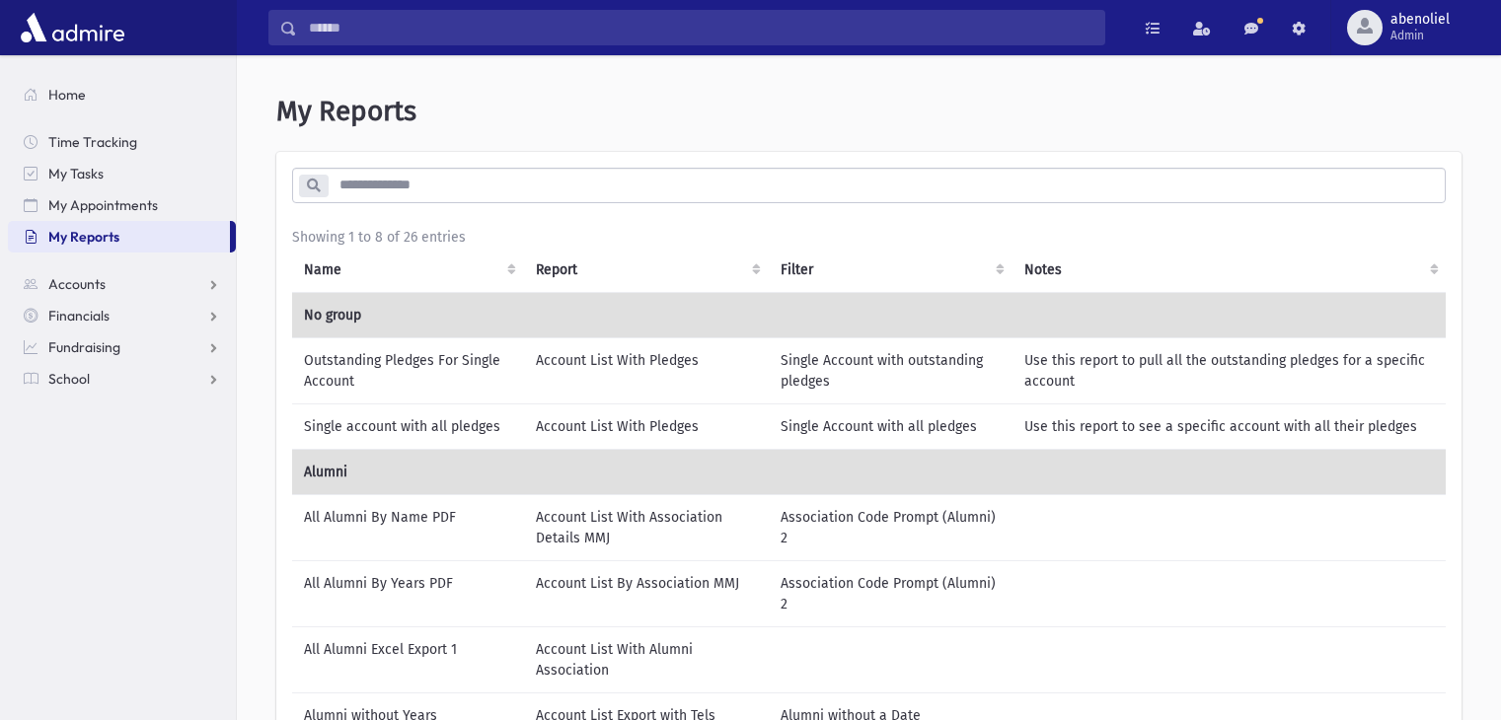 The image size is (1501, 720). Describe the element at coordinates (890, 426) in the screenshot. I see `td: Single Account with all pledges` at that location.